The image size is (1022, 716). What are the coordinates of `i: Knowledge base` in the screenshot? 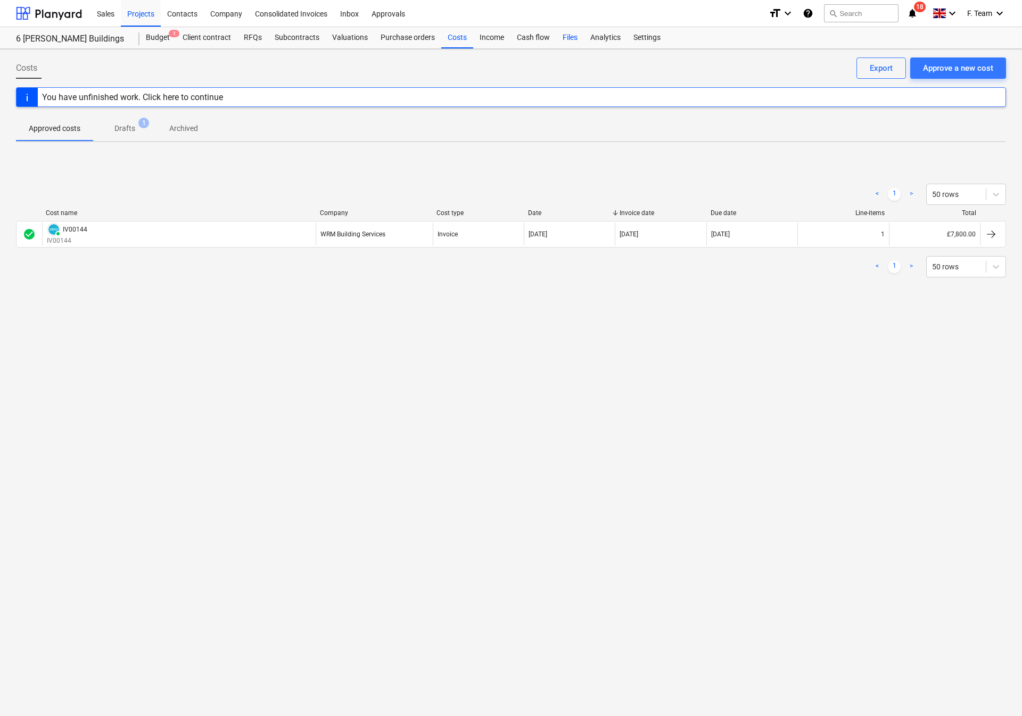 It's located at (808, 13).